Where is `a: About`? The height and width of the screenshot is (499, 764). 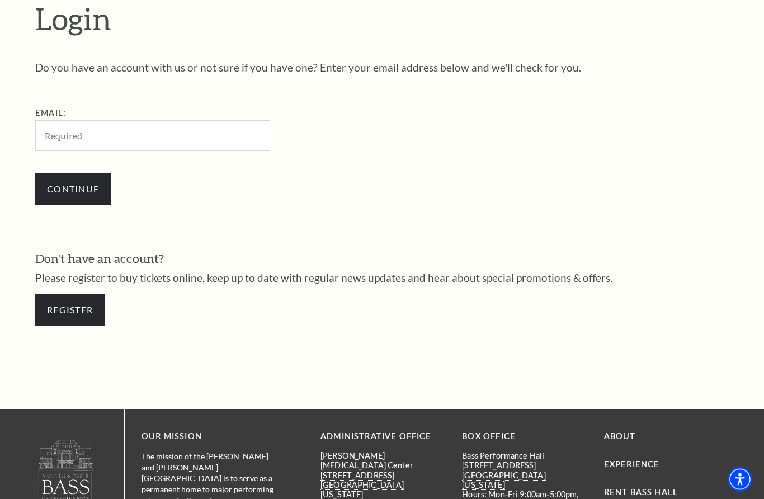
a: About is located at coordinates (619, 436).